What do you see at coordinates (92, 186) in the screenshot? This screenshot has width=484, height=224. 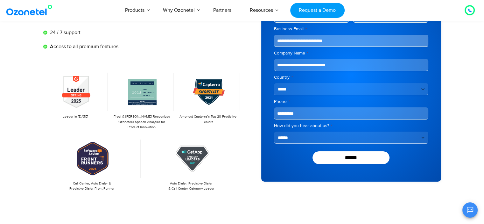 I see `p: Call Center, Auto Dialer & Predictive Dialer Front Runner` at bounding box center [92, 186].